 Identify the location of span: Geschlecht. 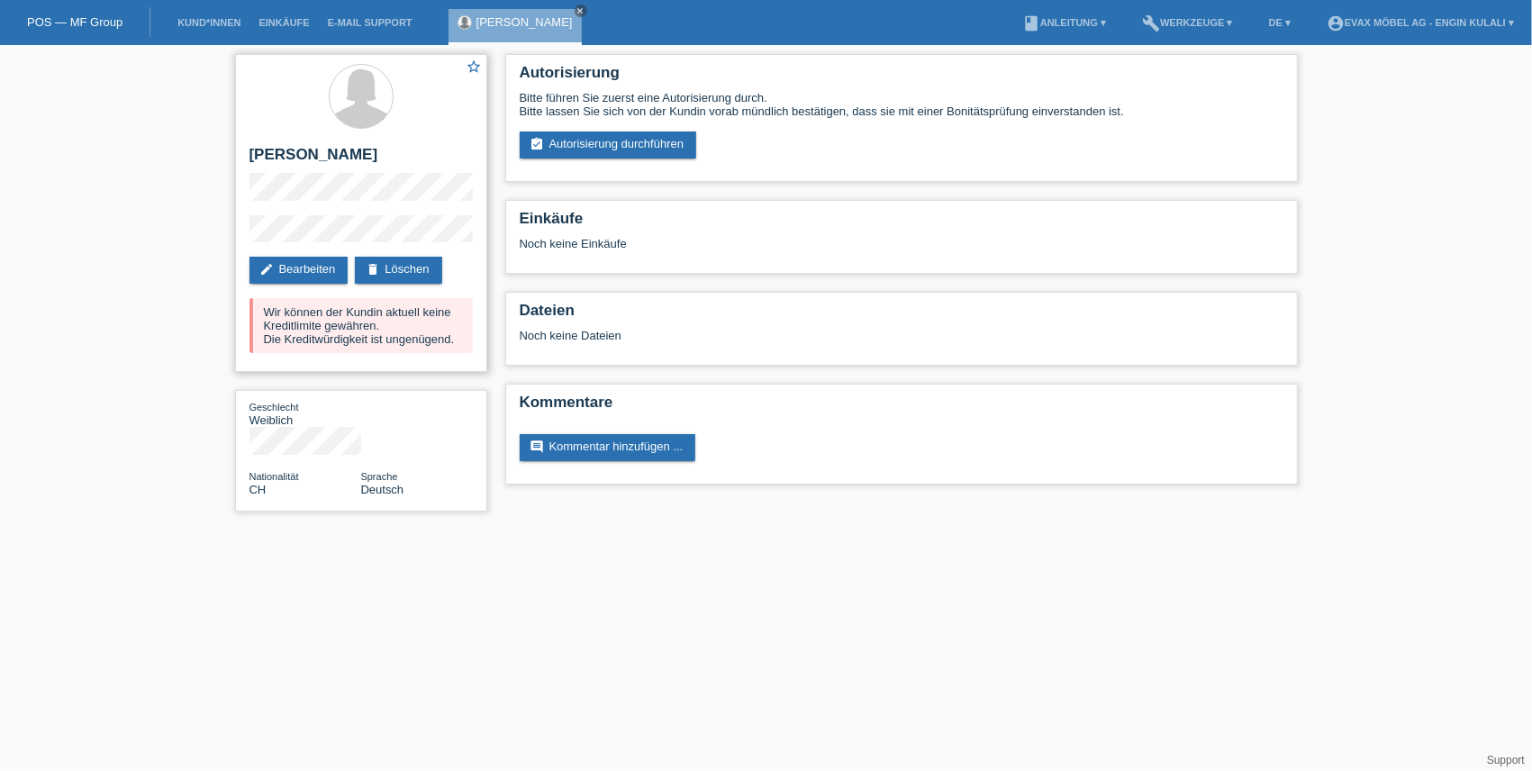
(274, 407).